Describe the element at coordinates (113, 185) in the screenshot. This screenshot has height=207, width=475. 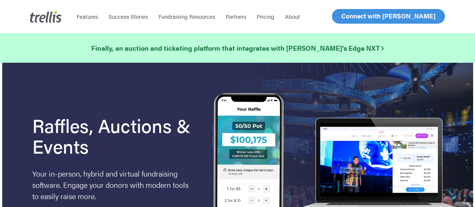
I see `p: Your in-person, hybrid and virtual fundraising software. Engage your donors with modern tools to ...` at that location.